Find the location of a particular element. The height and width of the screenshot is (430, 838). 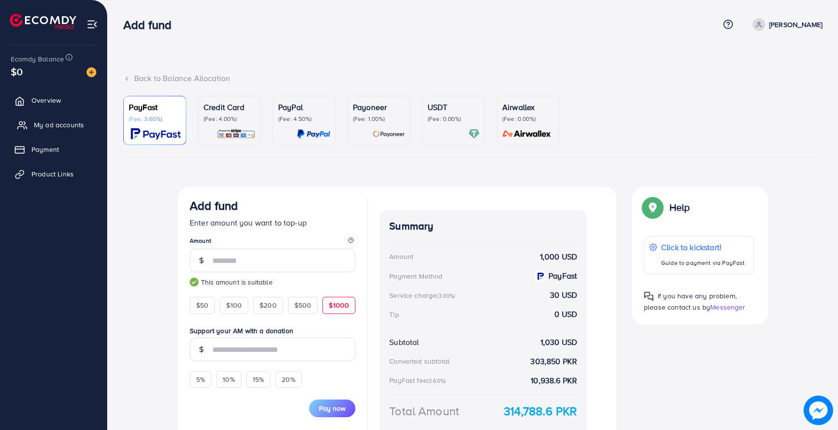

p: (Fee: 4.50%) is located at coordinates (304, 119).